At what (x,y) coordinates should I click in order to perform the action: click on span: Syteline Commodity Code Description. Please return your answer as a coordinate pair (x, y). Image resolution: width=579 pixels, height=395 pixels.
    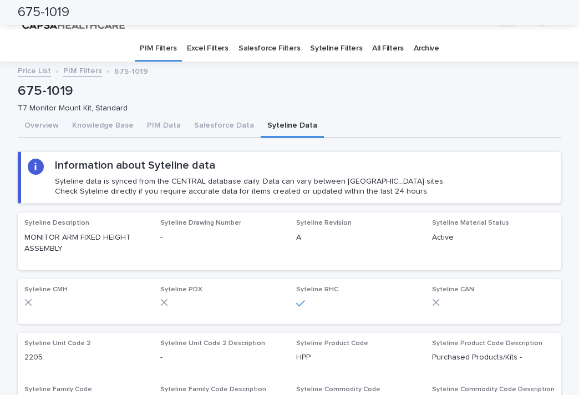
    Looking at the image, I should click on (493, 390).